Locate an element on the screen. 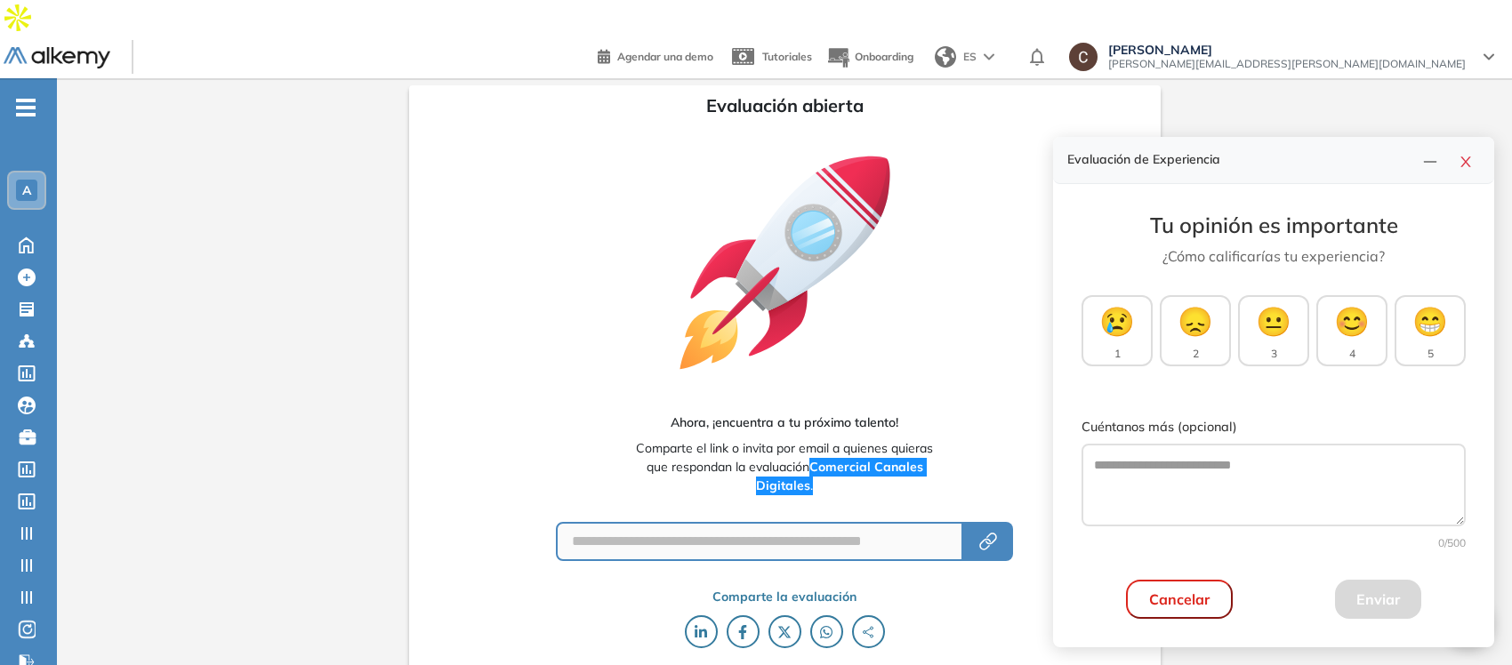 The width and height of the screenshot is (1512, 665). button: Enviar is located at coordinates (1378, 599).